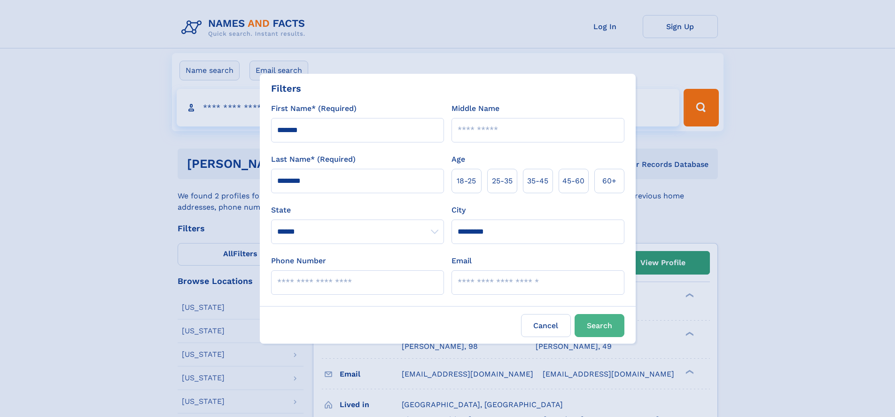 This screenshot has height=417, width=895. I want to click on div: Filters, so click(286, 88).